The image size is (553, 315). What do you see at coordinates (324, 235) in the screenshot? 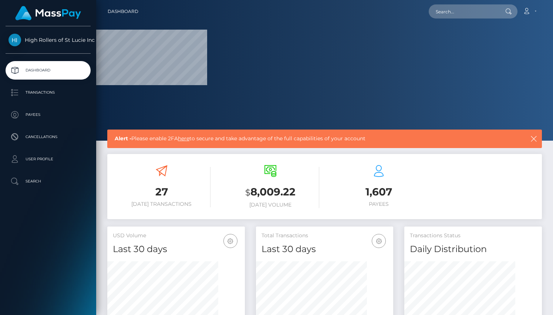
I see `h5: Total Transactions` at bounding box center [324, 235].